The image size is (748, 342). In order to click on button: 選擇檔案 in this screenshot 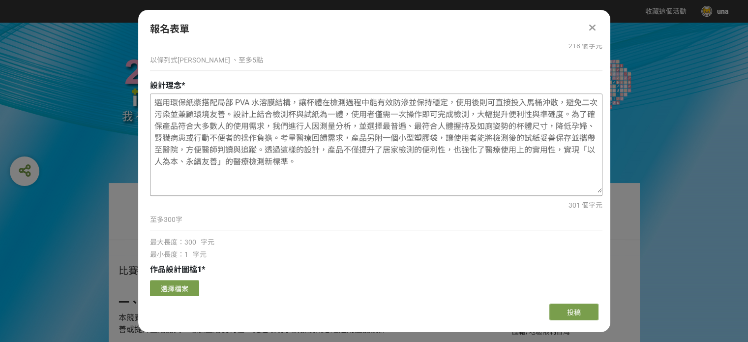, I will do `click(175, 288)`.